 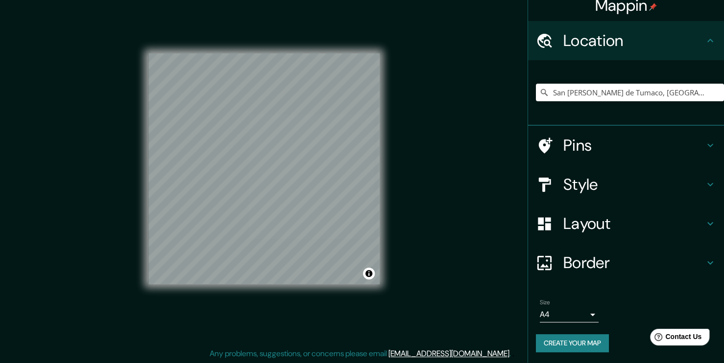 I want to click on h4: Style, so click(x=634, y=185).